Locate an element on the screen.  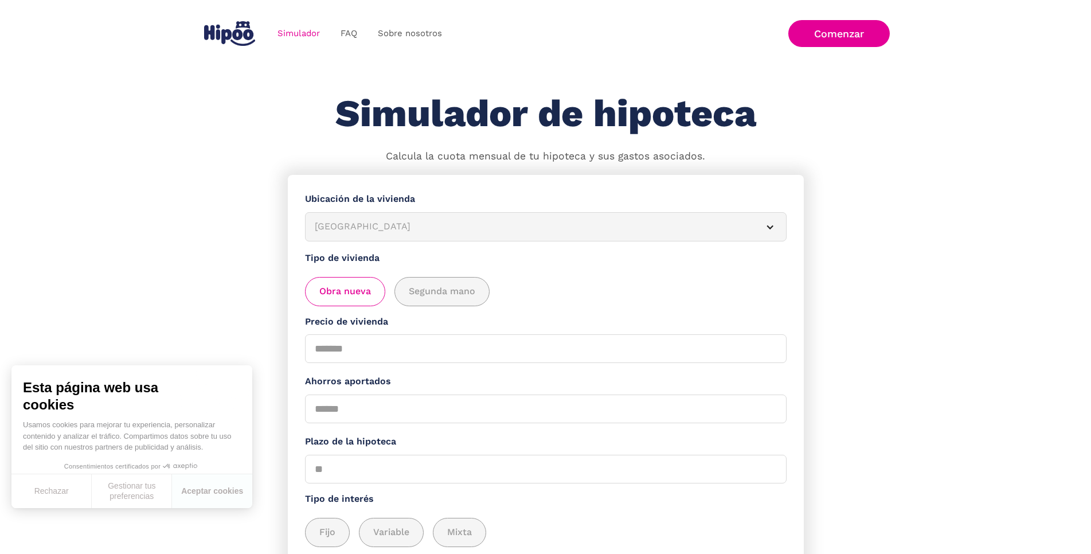
label: Ubicación de la vivienda is located at coordinates (546, 199).